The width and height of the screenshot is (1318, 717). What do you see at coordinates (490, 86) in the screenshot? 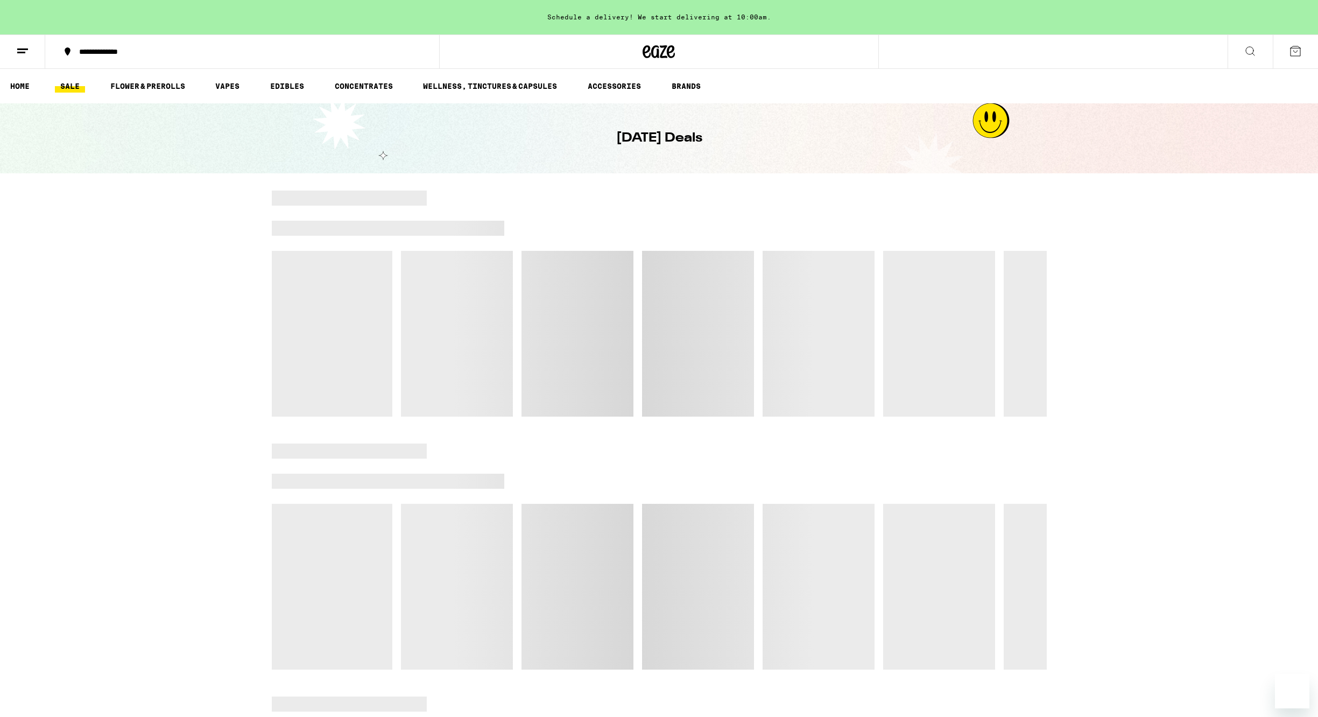
I see `a: WELLNESS, TINCTURES & CAPSULES` at bounding box center [490, 86].